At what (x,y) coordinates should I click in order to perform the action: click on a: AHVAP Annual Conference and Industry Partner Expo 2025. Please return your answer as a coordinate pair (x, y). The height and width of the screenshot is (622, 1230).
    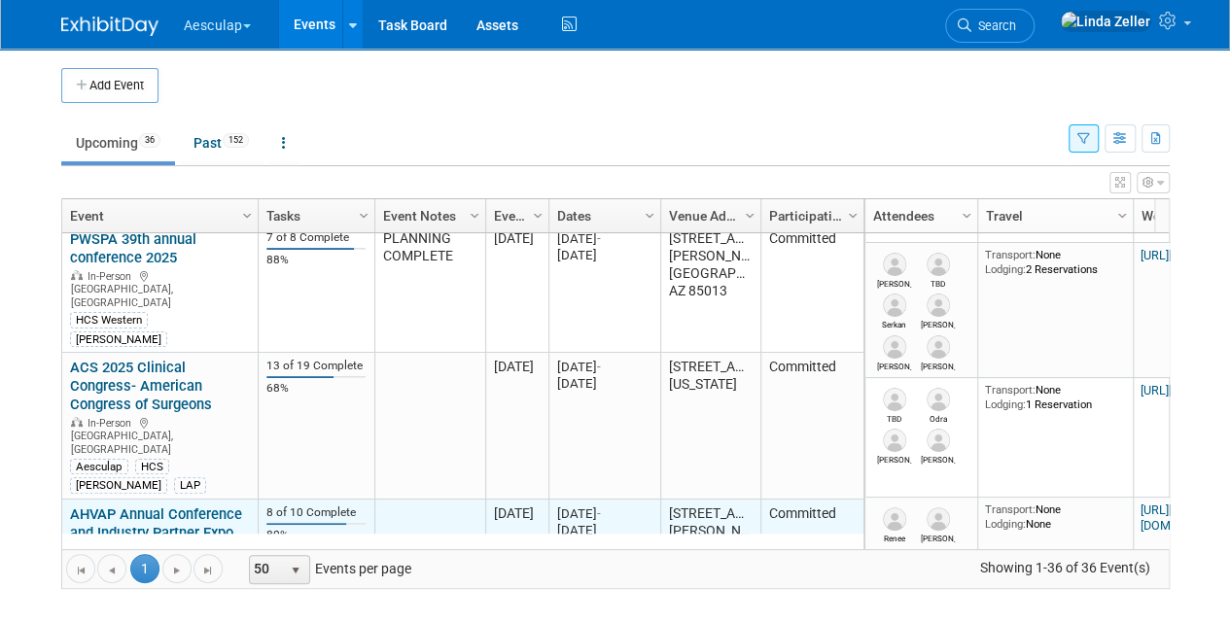
    Looking at the image, I should click on (156, 533).